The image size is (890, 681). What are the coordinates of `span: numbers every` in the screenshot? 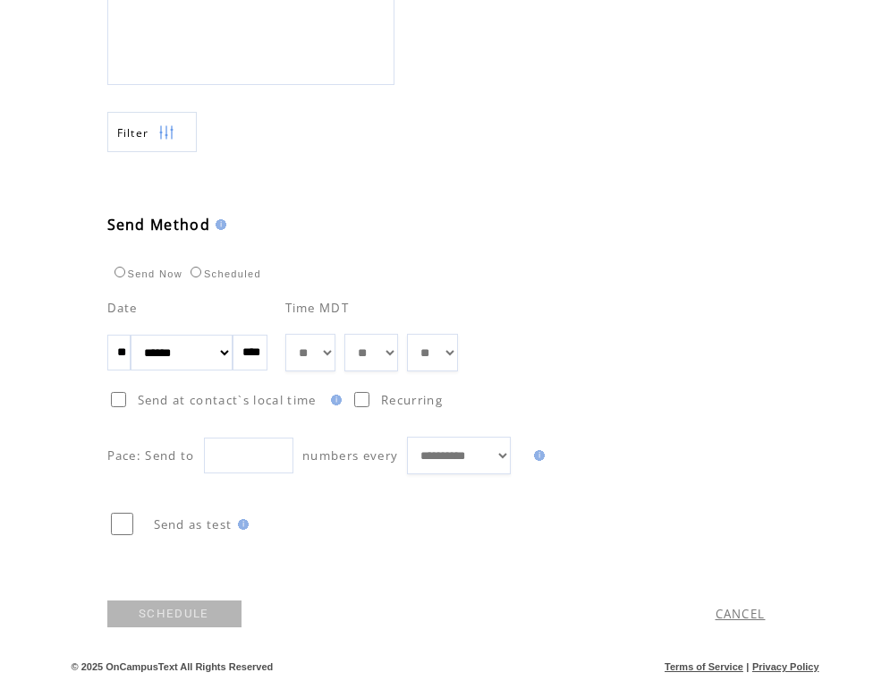 It's located at (350, 456).